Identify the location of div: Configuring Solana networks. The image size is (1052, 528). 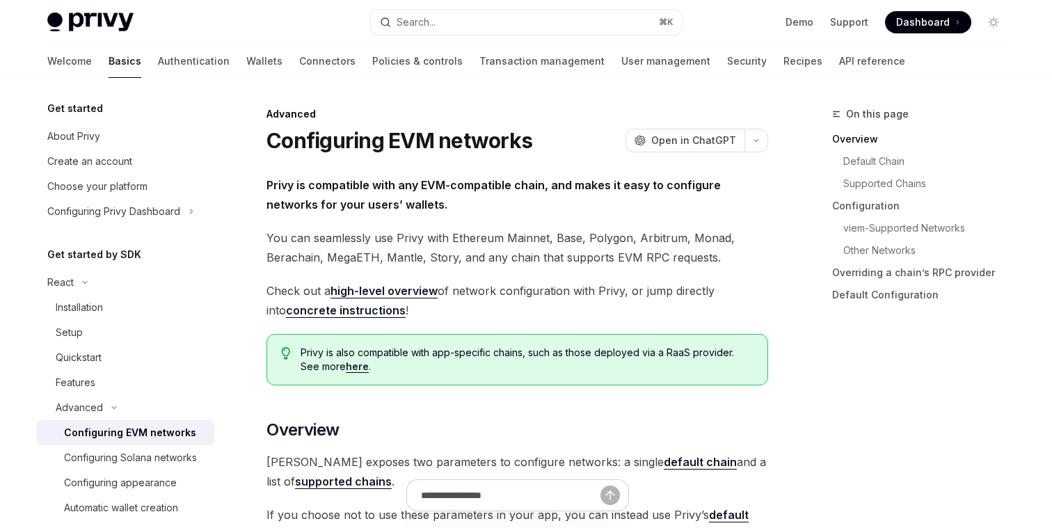
(130, 458).